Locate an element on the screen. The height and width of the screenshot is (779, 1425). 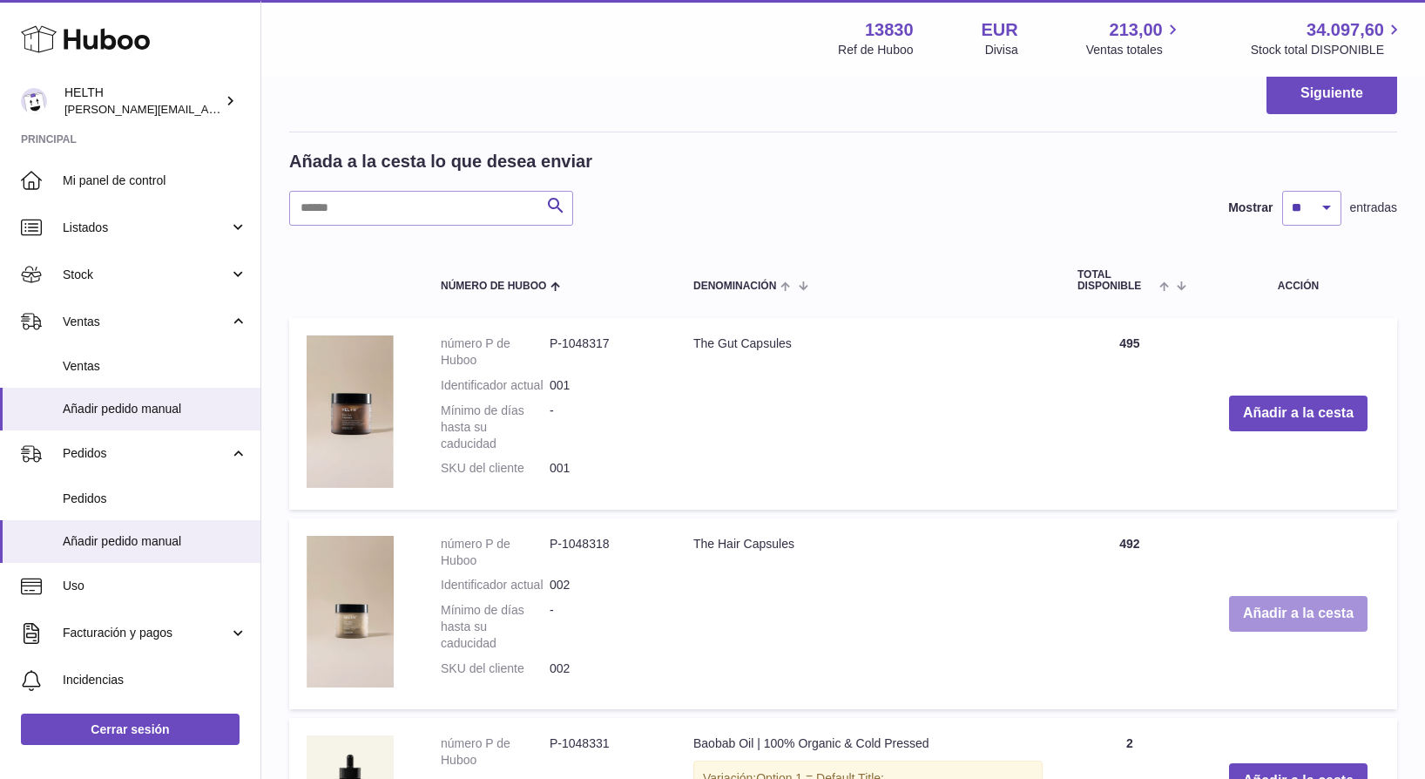
td: 492 is located at coordinates (1130, 613).